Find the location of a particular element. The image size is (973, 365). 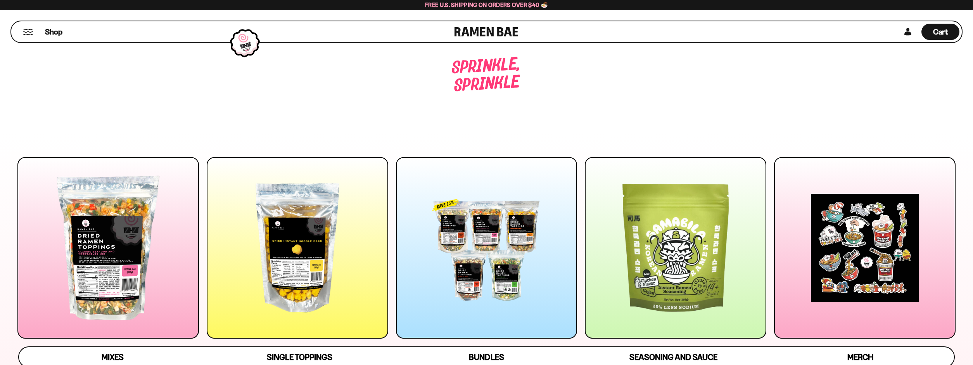

span: Merch is located at coordinates (860, 357).